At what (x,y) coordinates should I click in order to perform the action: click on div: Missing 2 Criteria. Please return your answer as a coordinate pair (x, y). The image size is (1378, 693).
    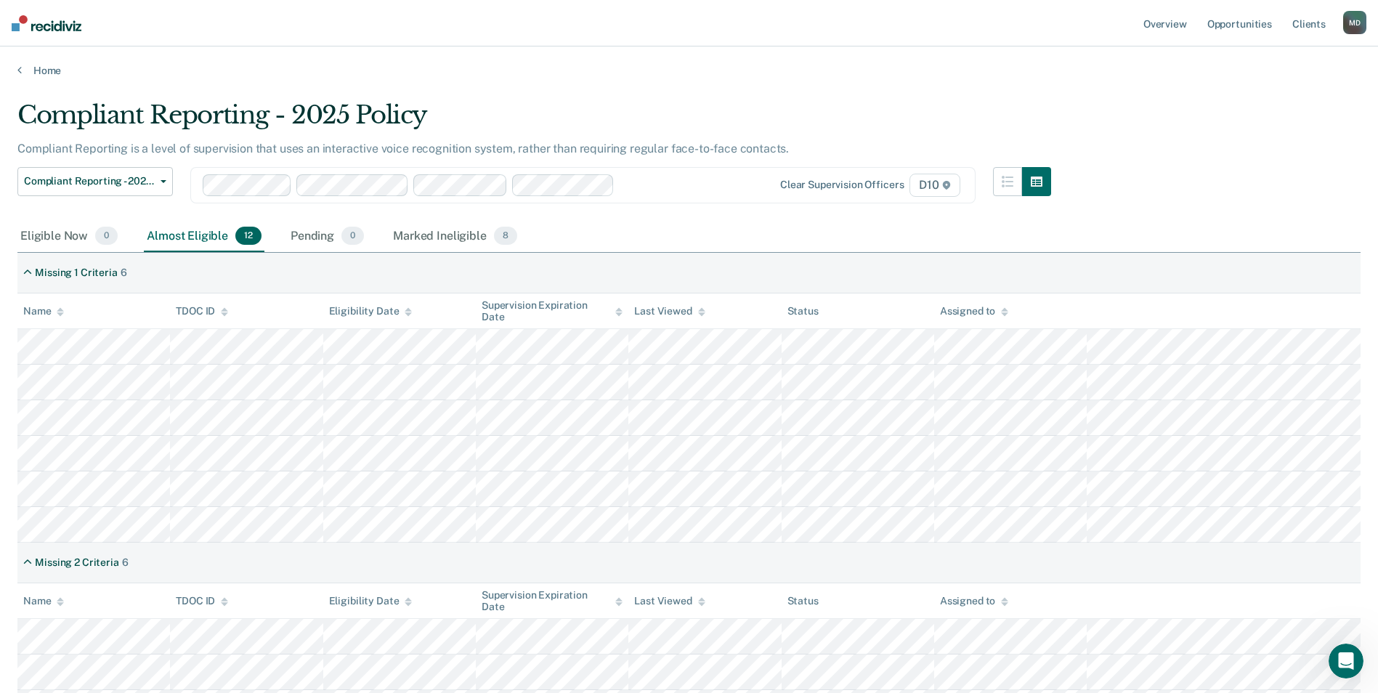
    Looking at the image, I should click on (76, 562).